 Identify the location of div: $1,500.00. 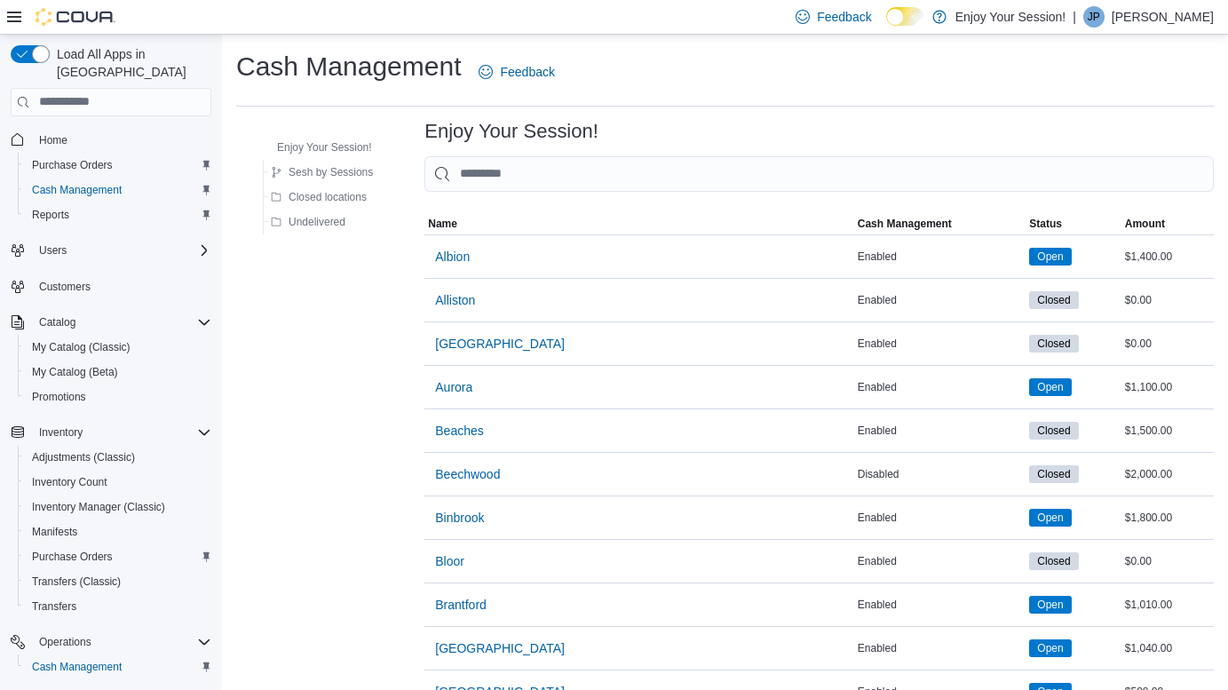
(1167, 431).